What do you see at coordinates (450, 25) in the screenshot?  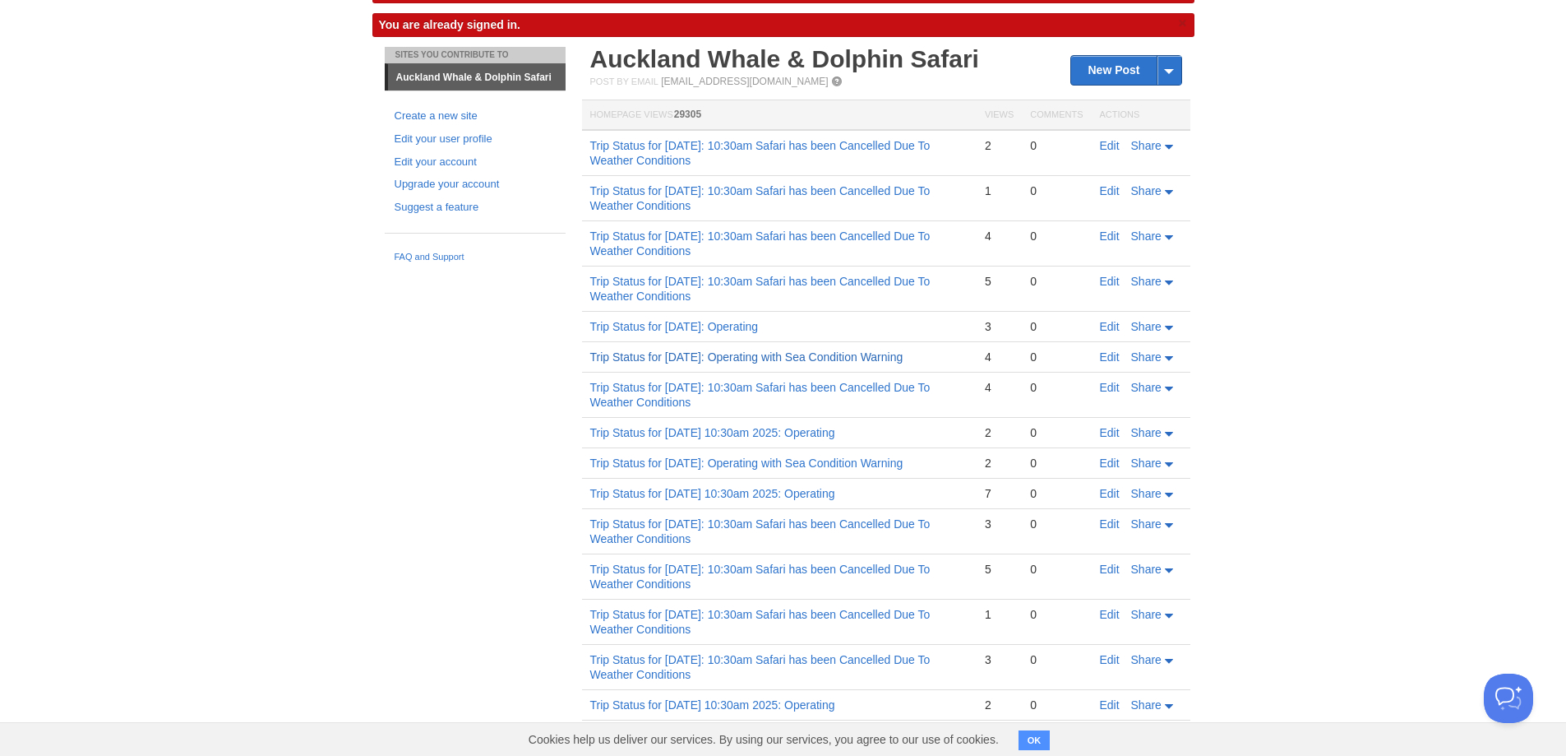 I see `span: You are already signed in.` at bounding box center [450, 25].